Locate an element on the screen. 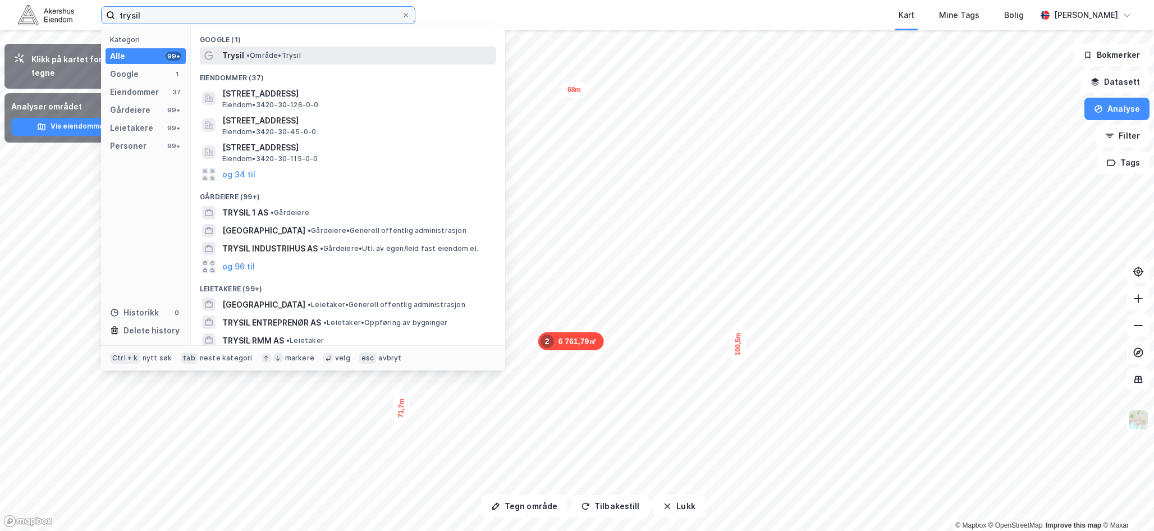  div: Alle is located at coordinates (117, 56).